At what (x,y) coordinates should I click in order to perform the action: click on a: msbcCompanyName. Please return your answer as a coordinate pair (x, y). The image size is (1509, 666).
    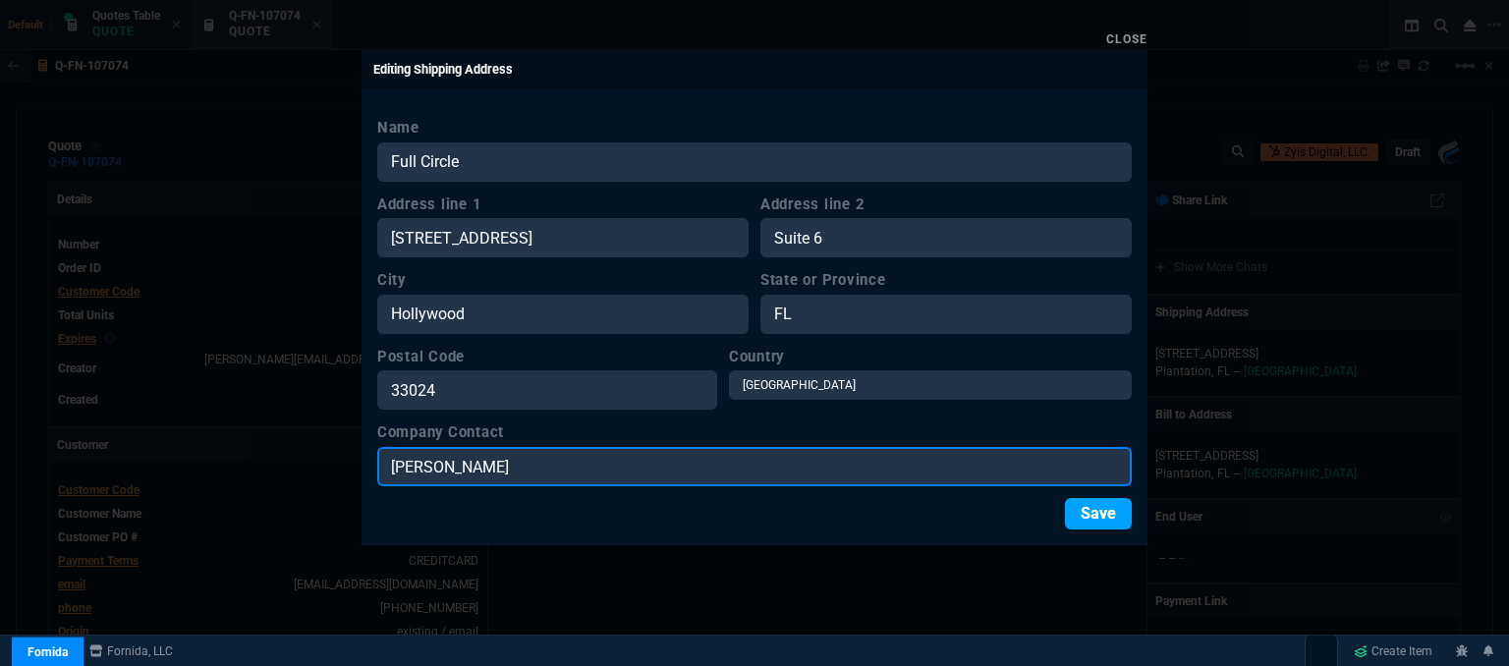
    Looking at the image, I should click on (131, 652).